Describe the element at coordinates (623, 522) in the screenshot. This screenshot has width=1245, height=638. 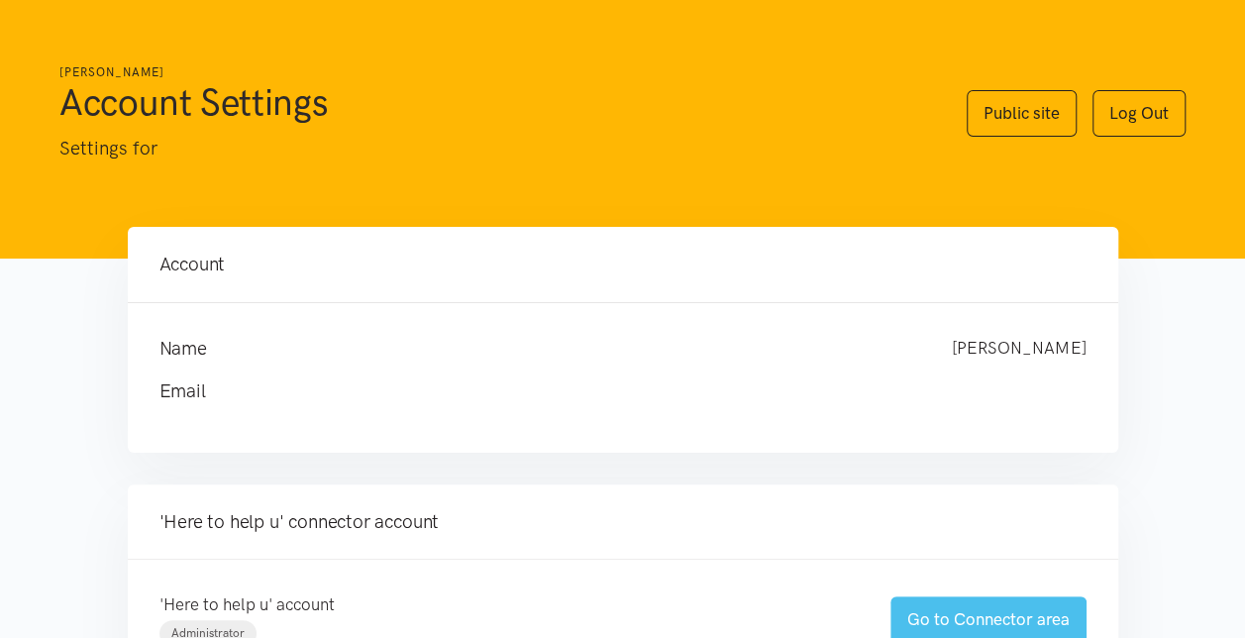
I see `h4: 'Here to help u' connector account` at that location.